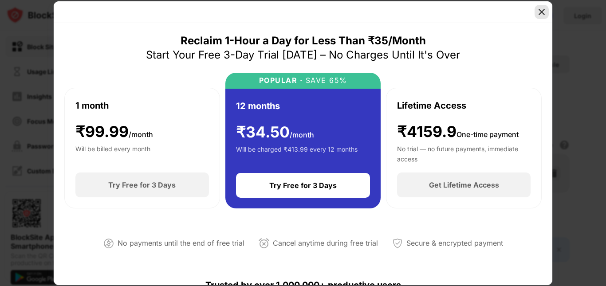 This screenshot has width=606, height=286. Describe the element at coordinates (92, 106) in the screenshot. I see `div: 1 month` at that location.